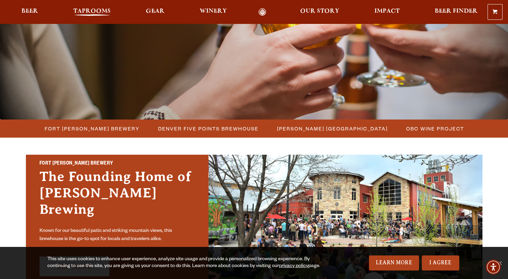 This screenshot has height=279, width=508. Describe the element at coordinates (155, 11) in the screenshot. I see `span: Gear` at that location.